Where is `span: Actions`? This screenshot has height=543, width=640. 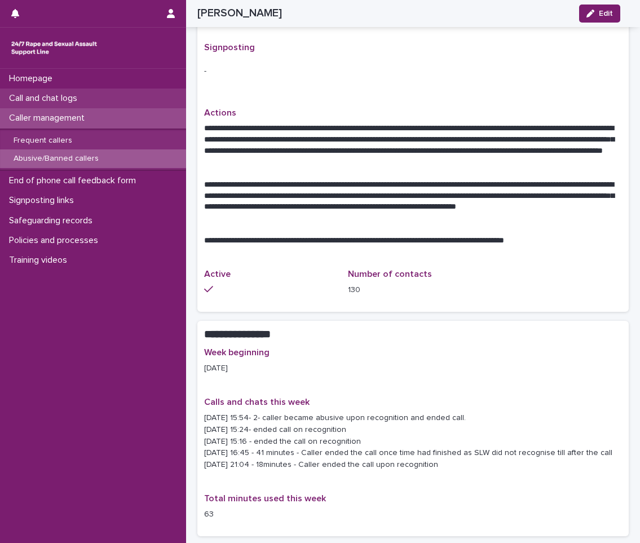 span: Actions is located at coordinates (220, 113).